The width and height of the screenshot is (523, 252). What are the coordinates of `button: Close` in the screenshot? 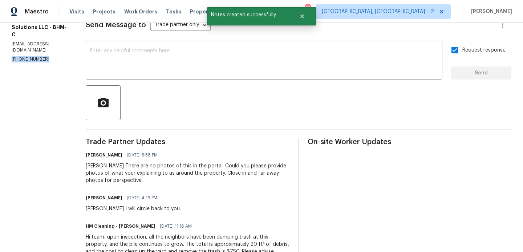 It's located at (302, 16).